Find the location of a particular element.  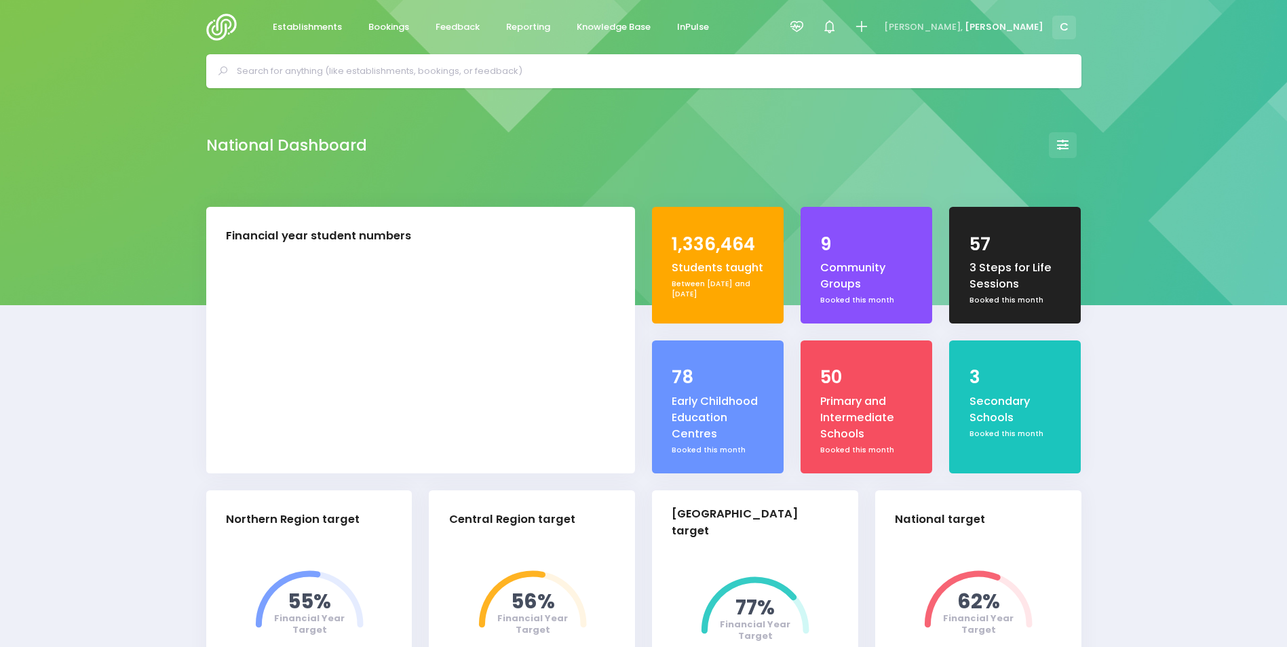

span: Feedback is located at coordinates (457, 27).